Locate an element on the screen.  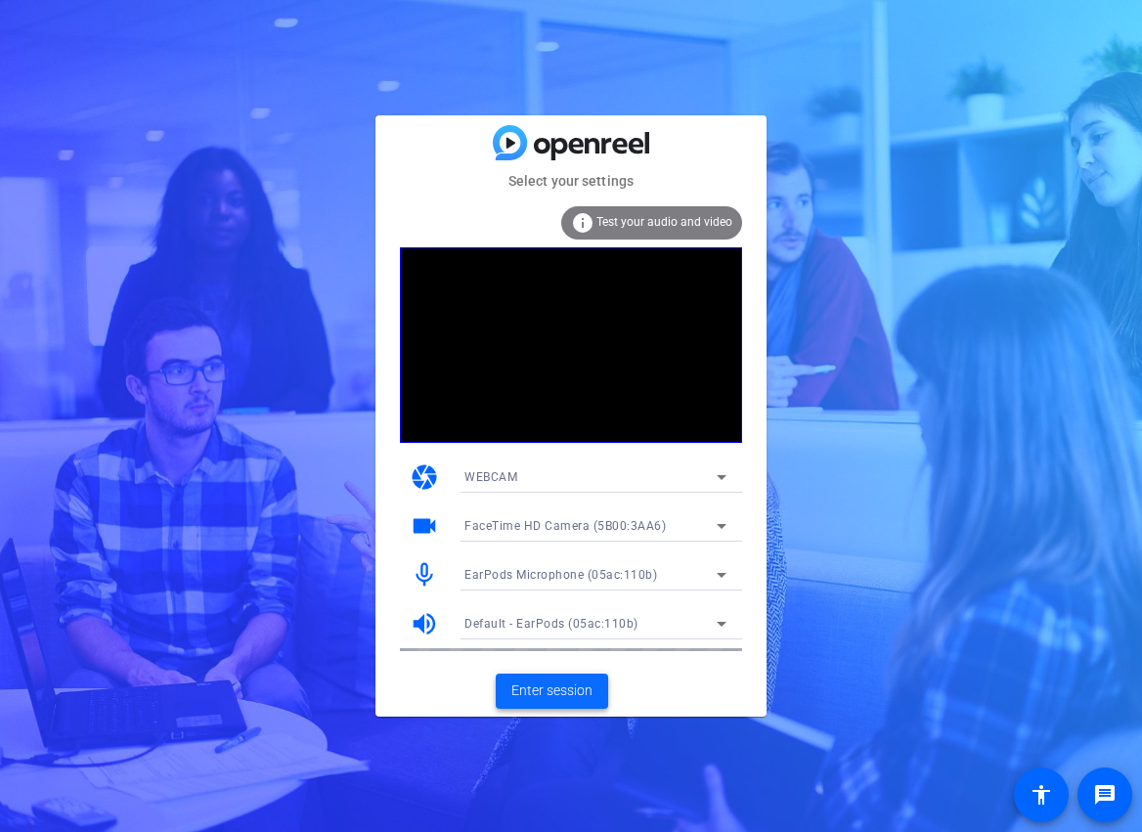
span: Enter session is located at coordinates (551, 690).